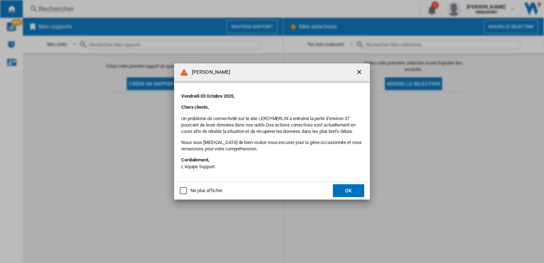 The width and height of the screenshot is (544, 263). Describe the element at coordinates (272, 125) in the screenshot. I see `p: Un problème de connectivité sur le site LEROYMERLIN a entraîné la perte d’environ 37 pourcent de ...` at that location.